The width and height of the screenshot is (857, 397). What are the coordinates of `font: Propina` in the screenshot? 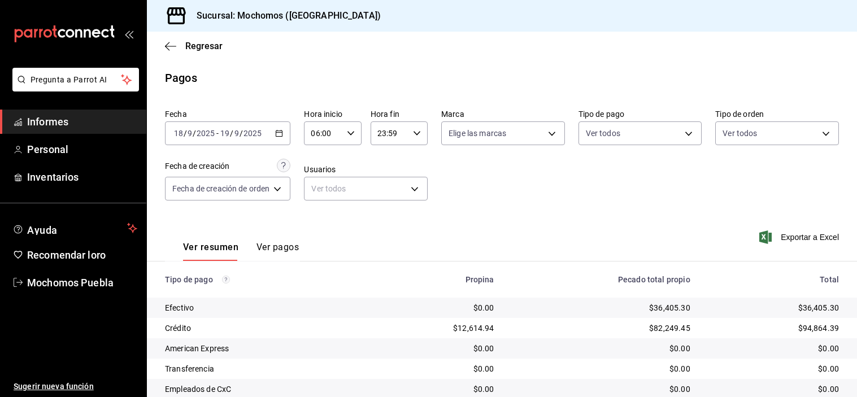 It's located at (480, 280).